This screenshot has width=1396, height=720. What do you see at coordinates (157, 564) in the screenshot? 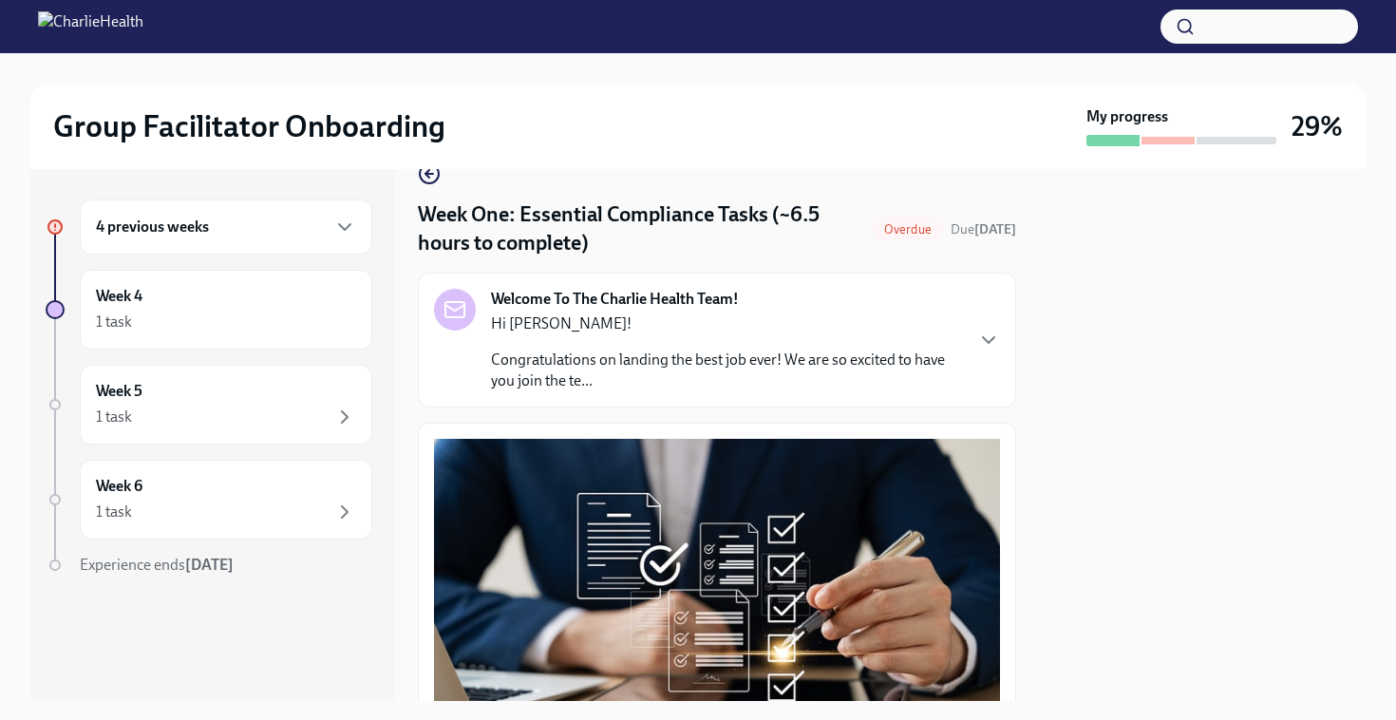
I see `span: Experience ends` at bounding box center [157, 564].